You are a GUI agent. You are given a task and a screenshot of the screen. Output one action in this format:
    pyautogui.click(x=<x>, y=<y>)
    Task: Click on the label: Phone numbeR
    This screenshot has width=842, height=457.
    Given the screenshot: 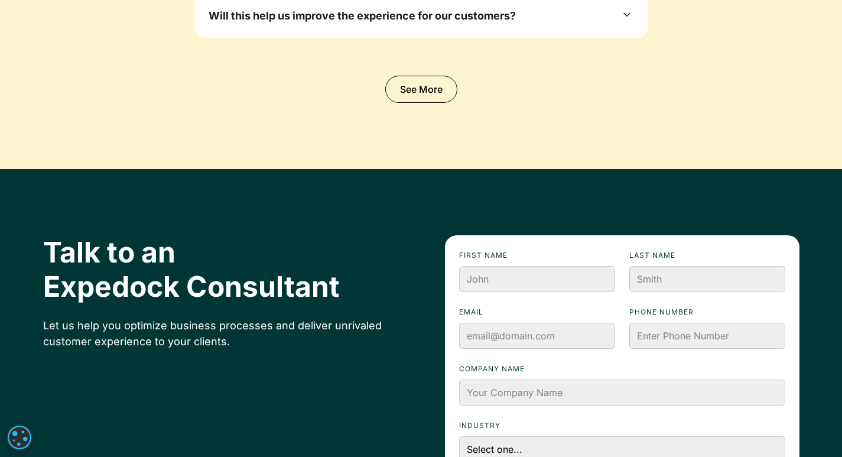 What is the action you would take?
    pyautogui.click(x=707, y=312)
    